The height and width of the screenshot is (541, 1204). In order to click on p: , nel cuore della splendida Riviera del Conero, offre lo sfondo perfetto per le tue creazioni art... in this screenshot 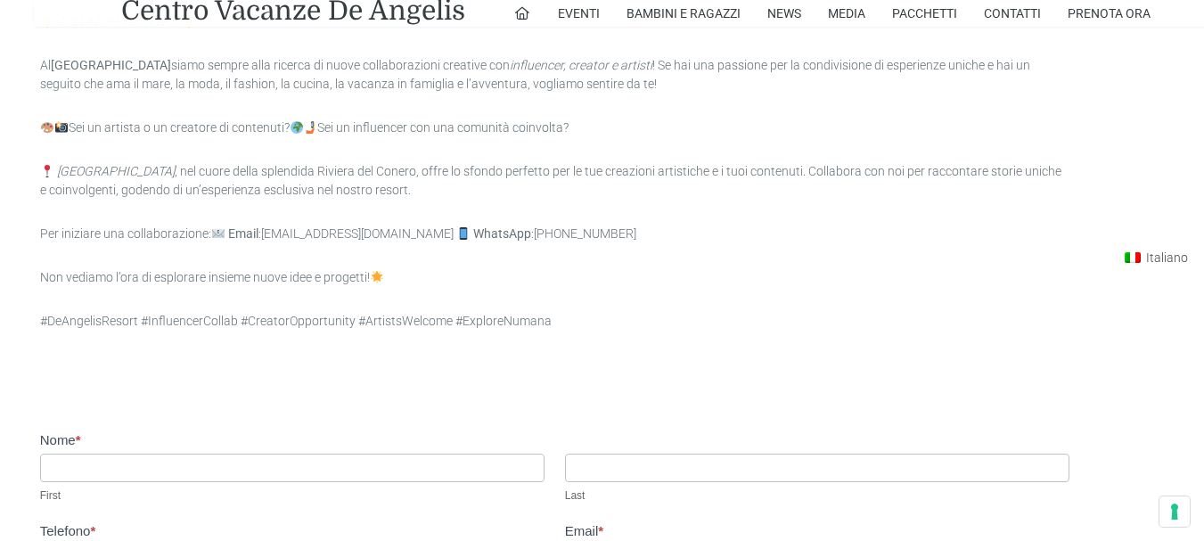, I will do `click(554, 181)`.